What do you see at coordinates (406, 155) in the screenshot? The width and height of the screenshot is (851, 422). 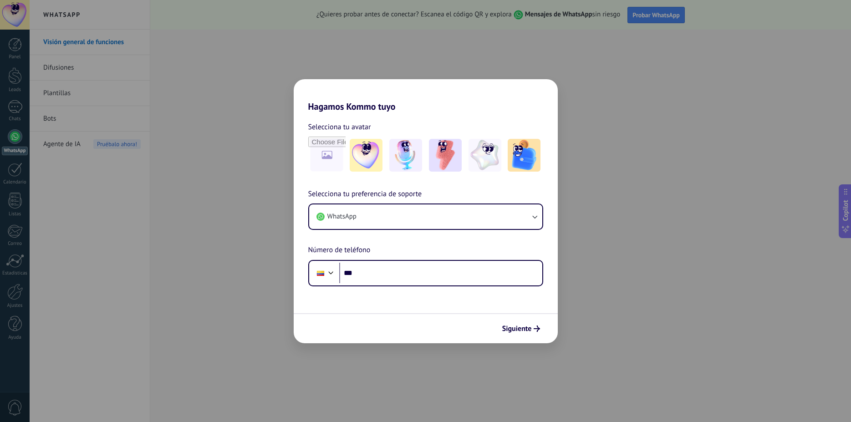 I see `img: -2.jpeg` at bounding box center [406, 155].